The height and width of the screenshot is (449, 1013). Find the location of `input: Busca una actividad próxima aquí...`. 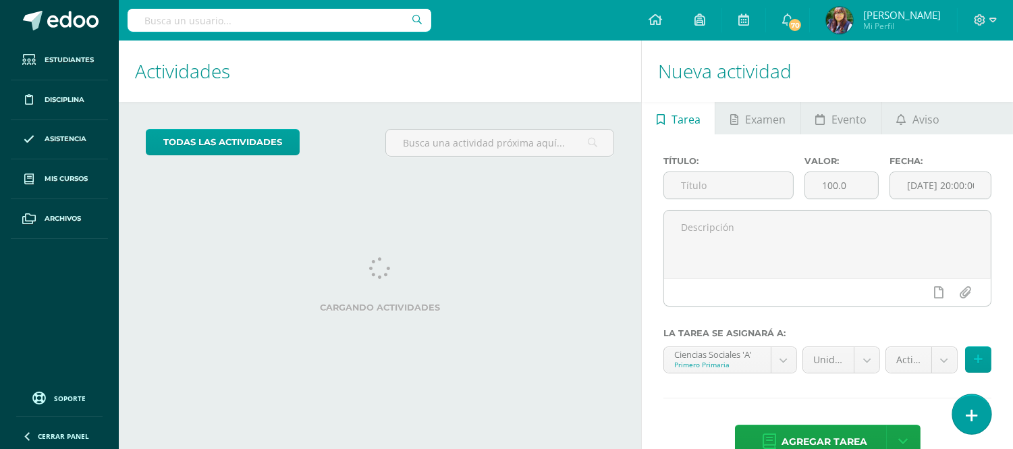

input: Busca una actividad próxima aquí... is located at coordinates (499, 142).